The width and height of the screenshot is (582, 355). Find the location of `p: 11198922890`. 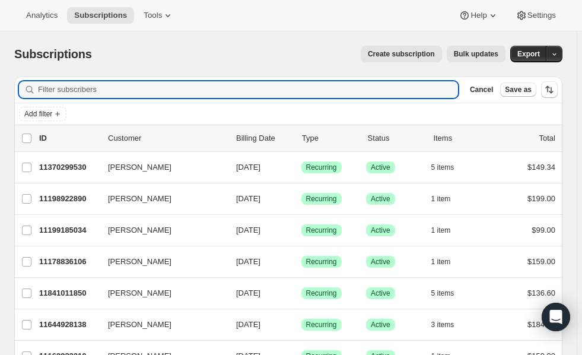

p: 11198922890 is located at coordinates (69, 199).